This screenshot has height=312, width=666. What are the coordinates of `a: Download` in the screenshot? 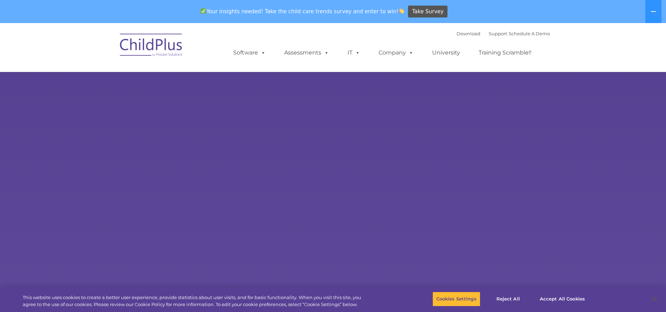 It's located at (468, 34).